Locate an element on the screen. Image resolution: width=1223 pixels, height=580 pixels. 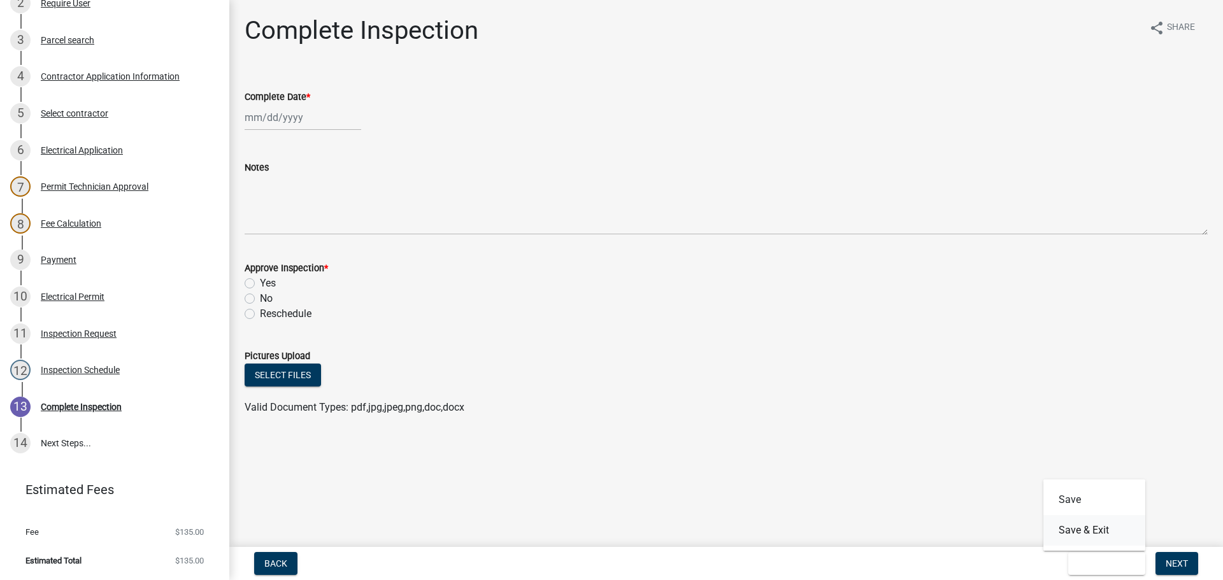
label: Yes is located at coordinates (268, 283).